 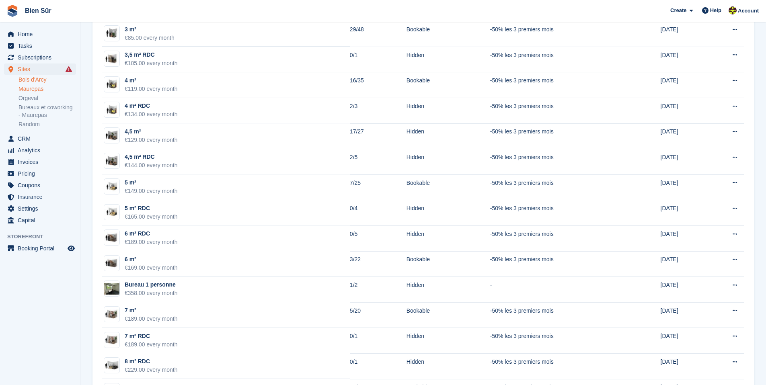 I want to click on a: Orgeval, so click(x=47, y=98).